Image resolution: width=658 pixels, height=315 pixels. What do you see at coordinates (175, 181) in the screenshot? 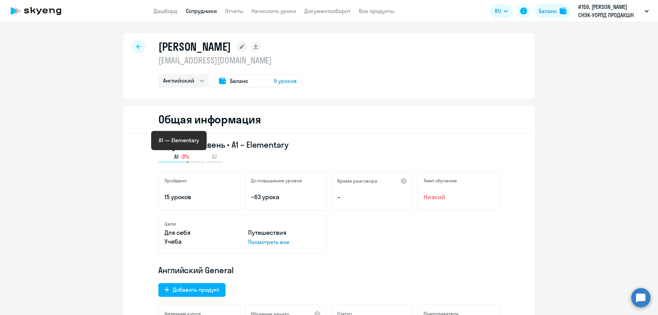
I see `h5: Пройдено` at bounding box center [175, 181].